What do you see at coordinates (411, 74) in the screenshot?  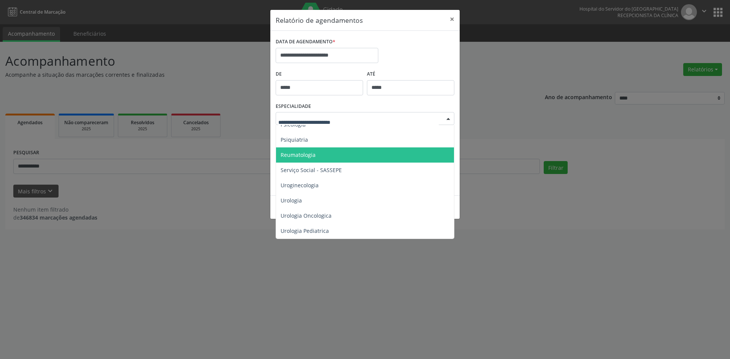 I see `label: ATÉ` at bounding box center [411, 74].